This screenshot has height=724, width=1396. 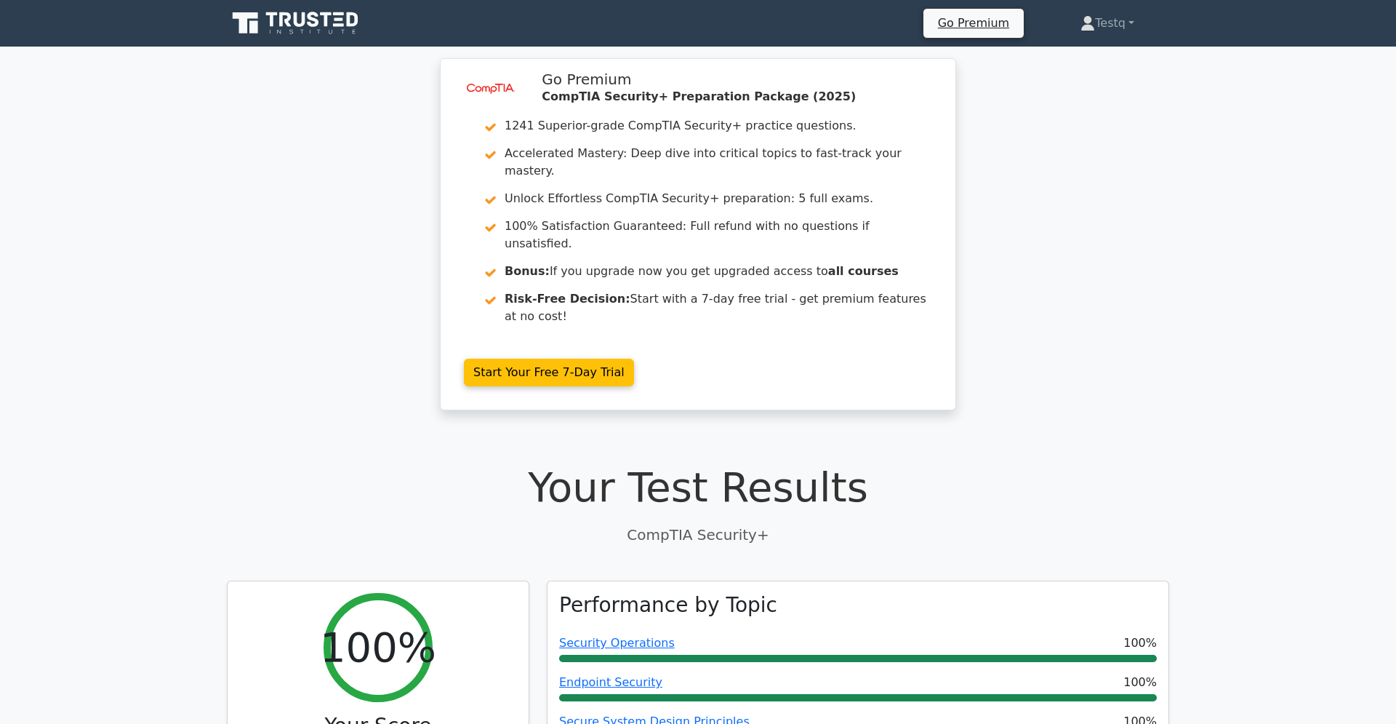 What do you see at coordinates (974, 23) in the screenshot?
I see `a: Go Premium` at bounding box center [974, 23].